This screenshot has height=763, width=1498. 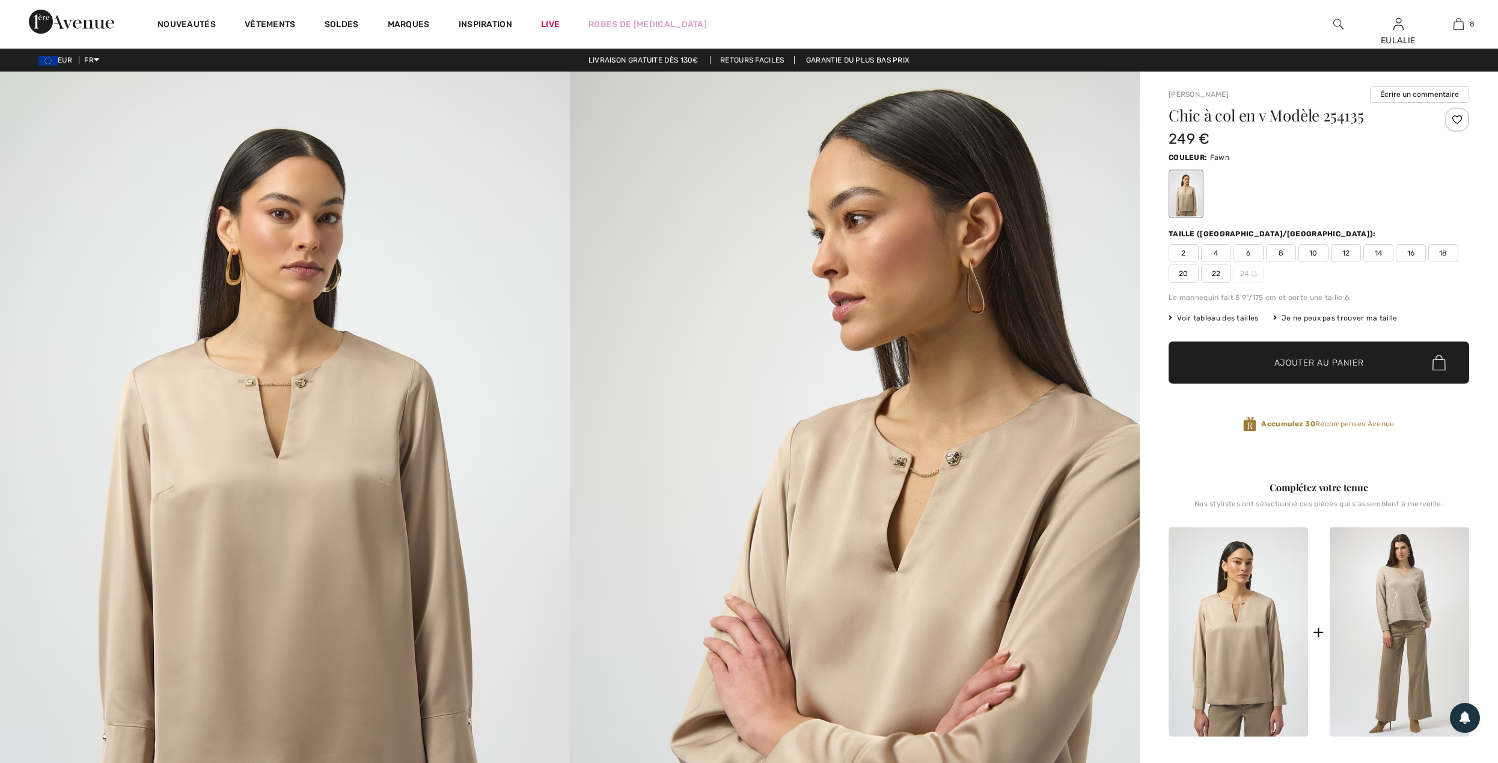 What do you see at coordinates (1439, 362) in the screenshot?
I see `img: Bag.svg` at bounding box center [1439, 362].